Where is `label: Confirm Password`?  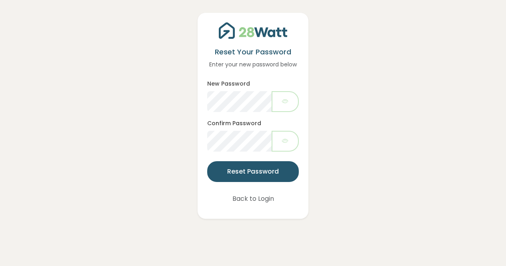 label: Confirm Password is located at coordinates (234, 123).